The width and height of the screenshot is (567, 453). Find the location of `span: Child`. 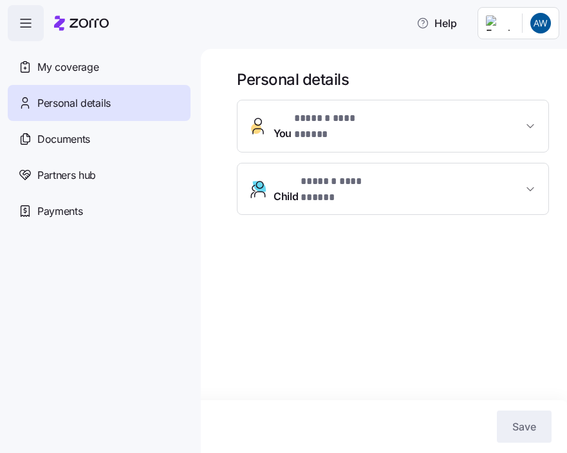

span: Child is located at coordinates (330, 189).